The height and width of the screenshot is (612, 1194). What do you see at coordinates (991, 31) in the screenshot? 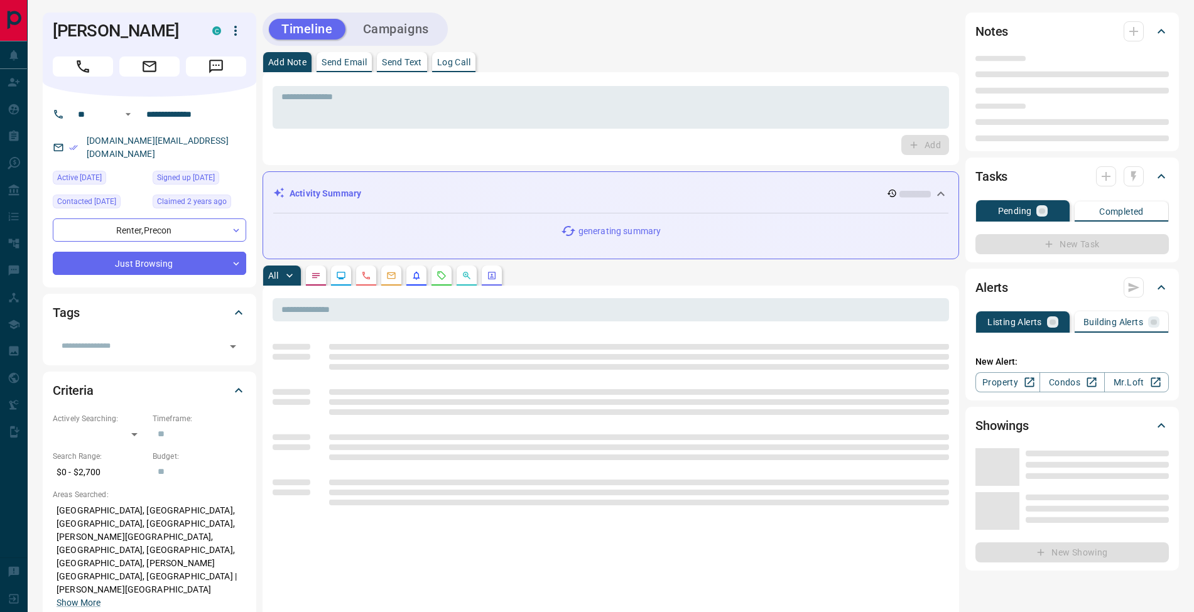
I see `h2: Notes` at bounding box center [991, 31].